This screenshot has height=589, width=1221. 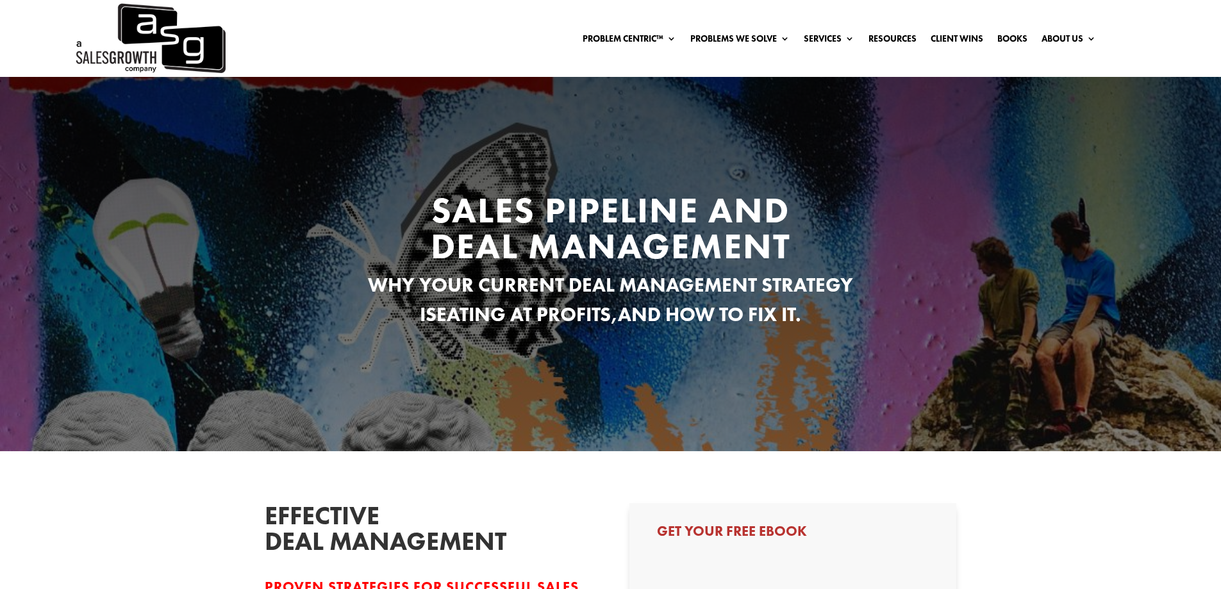 What do you see at coordinates (793, 535) in the screenshot?
I see `h3: Get Your Free Ebook` at bounding box center [793, 535].